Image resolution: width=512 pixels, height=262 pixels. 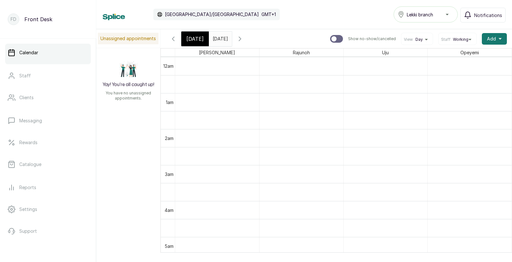 I want to click on a: Staff, so click(x=48, y=76).